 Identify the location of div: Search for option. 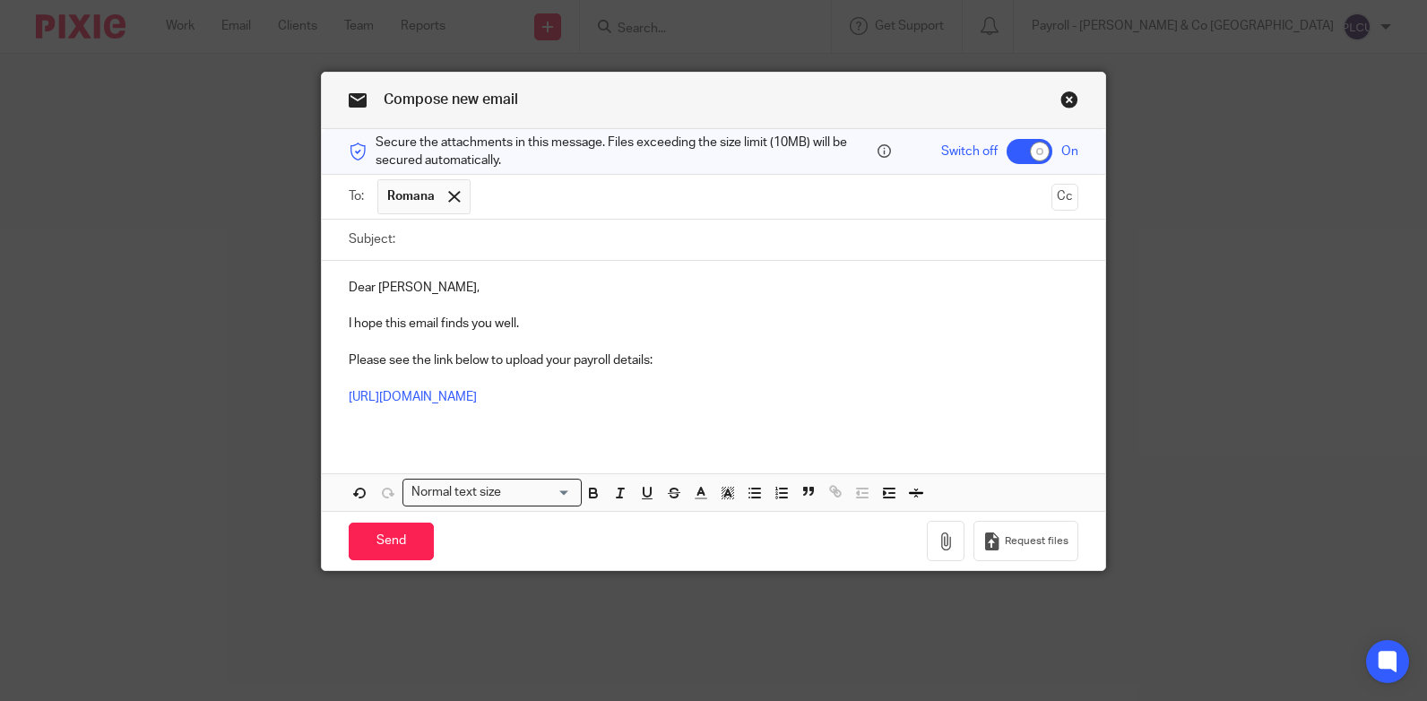
(492, 492).